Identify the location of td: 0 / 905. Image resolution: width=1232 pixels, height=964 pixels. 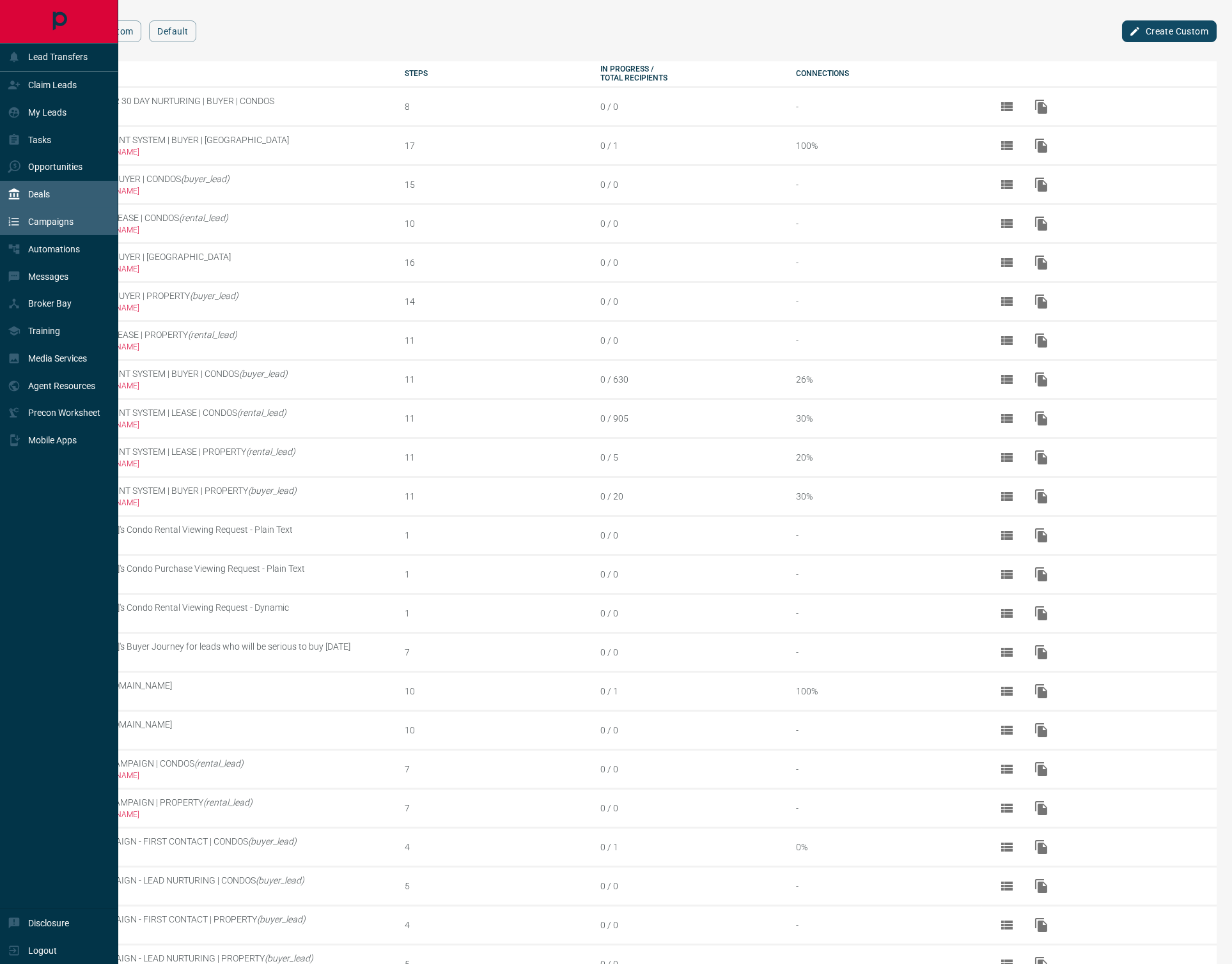
(689, 418).